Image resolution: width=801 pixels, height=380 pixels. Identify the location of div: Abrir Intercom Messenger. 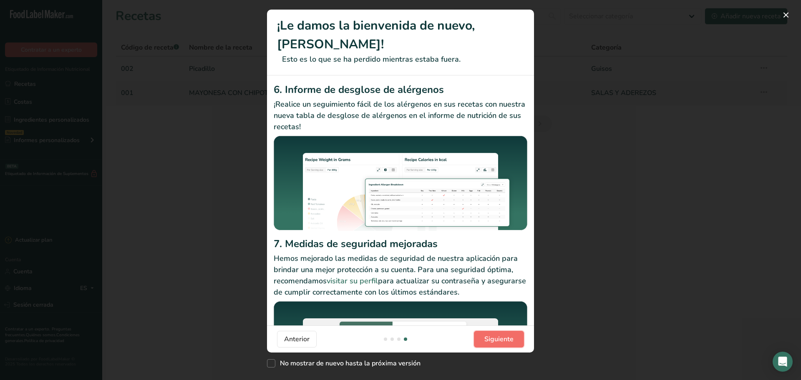
(782, 362).